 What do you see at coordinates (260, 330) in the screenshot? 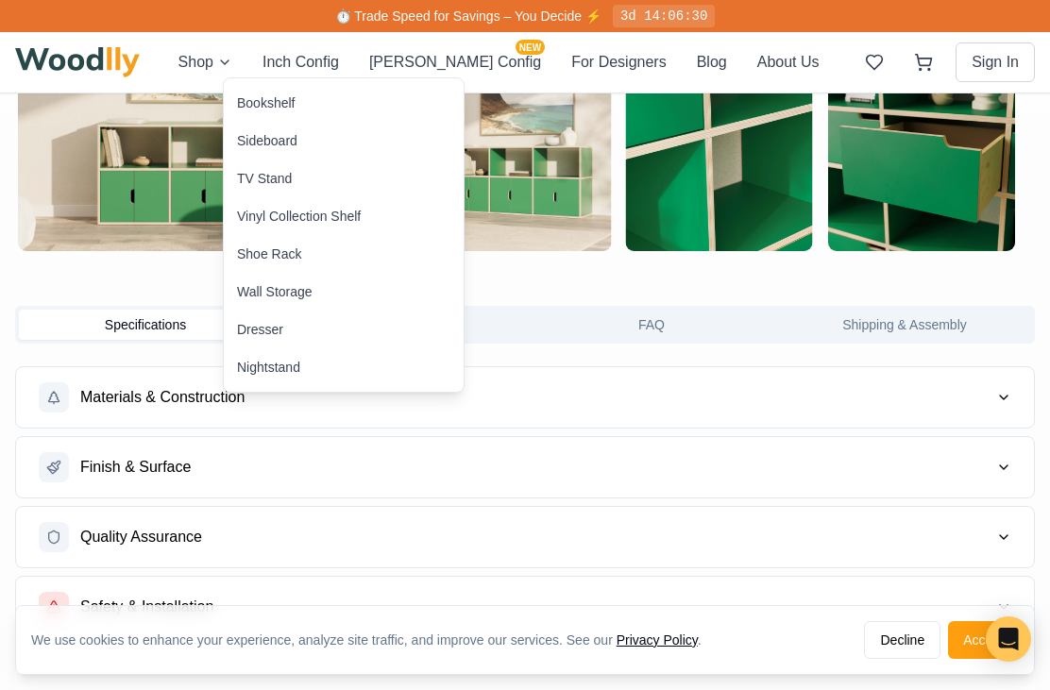
I see `div: Dresser` at bounding box center [260, 330].